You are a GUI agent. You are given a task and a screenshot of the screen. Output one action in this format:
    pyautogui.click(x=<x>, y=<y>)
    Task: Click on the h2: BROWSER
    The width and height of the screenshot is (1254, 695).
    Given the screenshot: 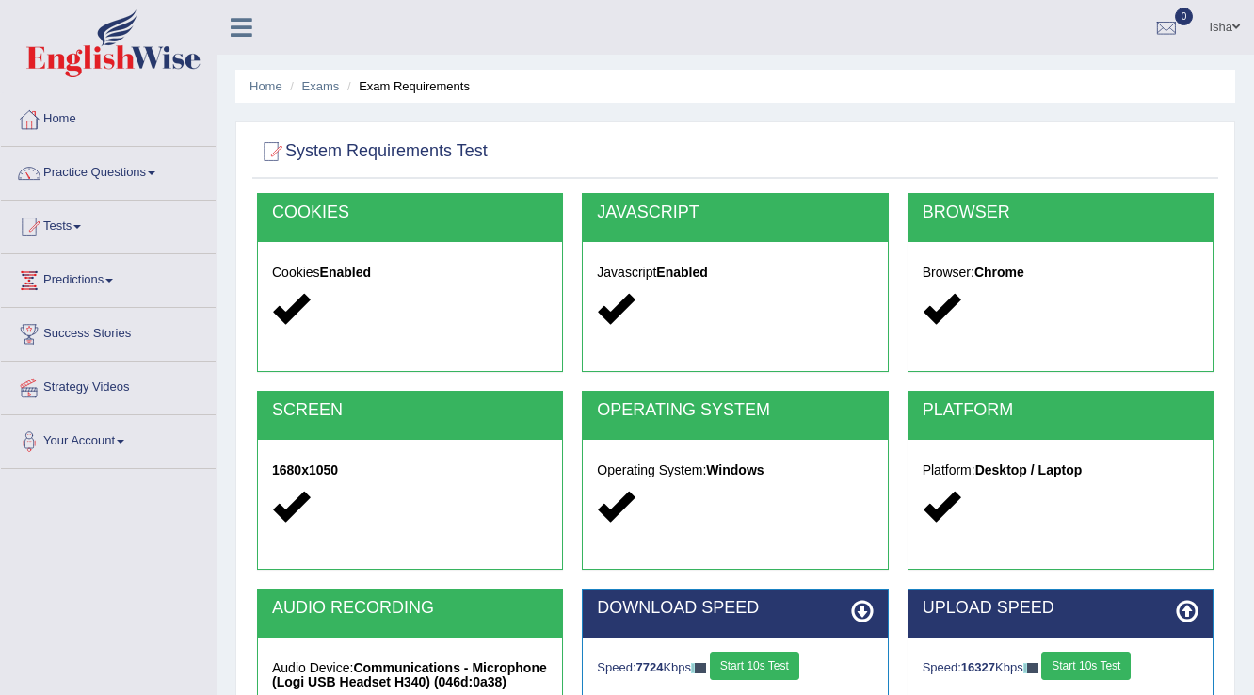 What is the action you would take?
    pyautogui.click(x=1060, y=213)
    